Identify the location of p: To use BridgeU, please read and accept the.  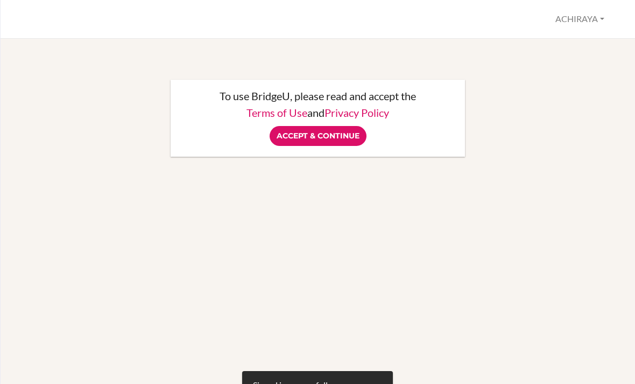
(318, 96).